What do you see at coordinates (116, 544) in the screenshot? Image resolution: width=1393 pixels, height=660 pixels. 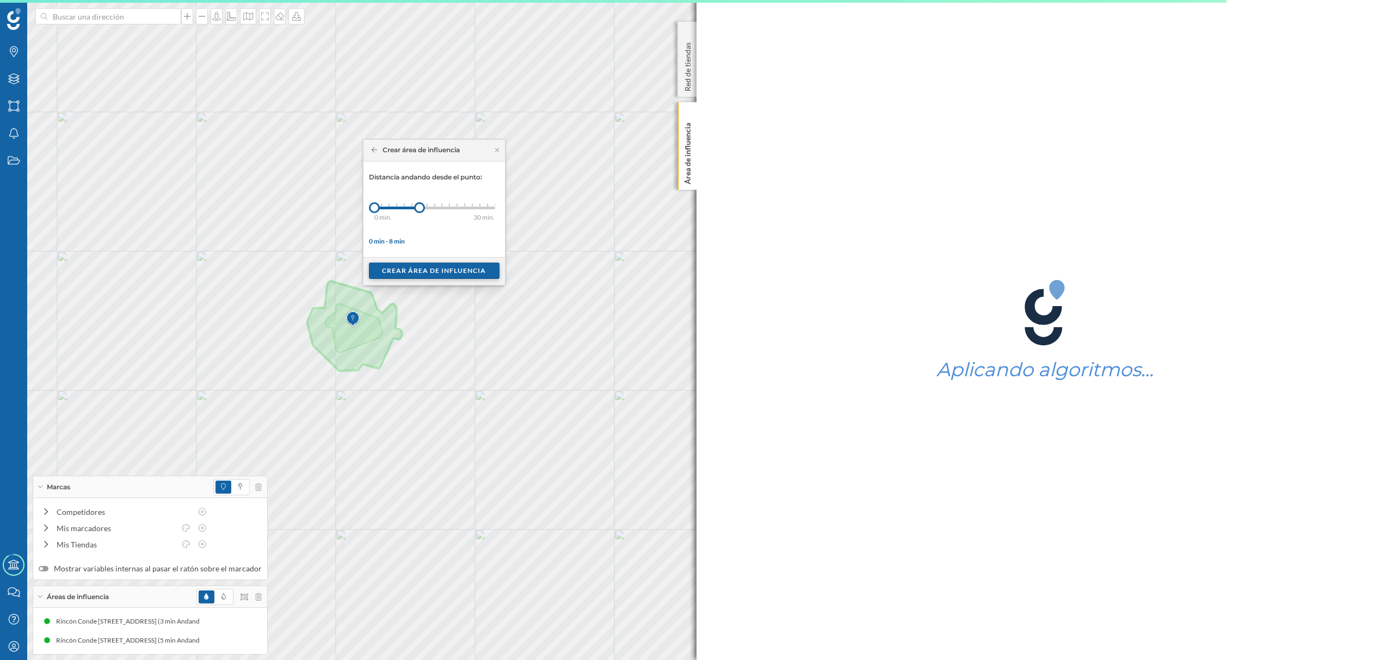 I see `div: Mis Tiendas` at bounding box center [116, 544].